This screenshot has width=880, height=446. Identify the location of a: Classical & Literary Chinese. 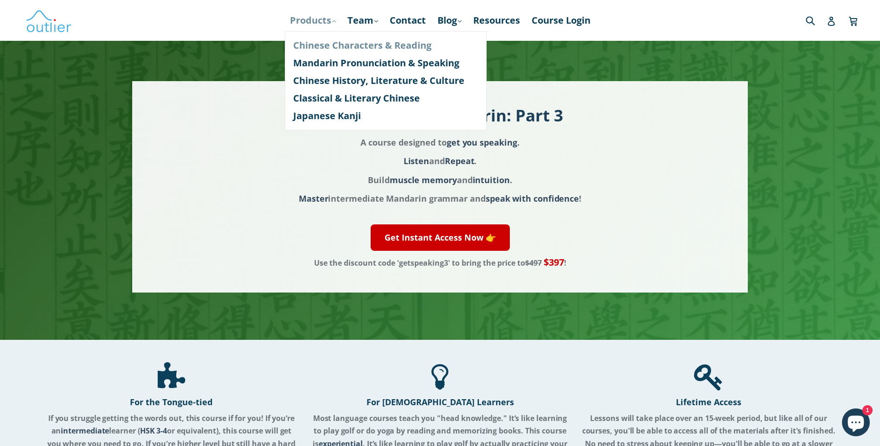
(385, 98).